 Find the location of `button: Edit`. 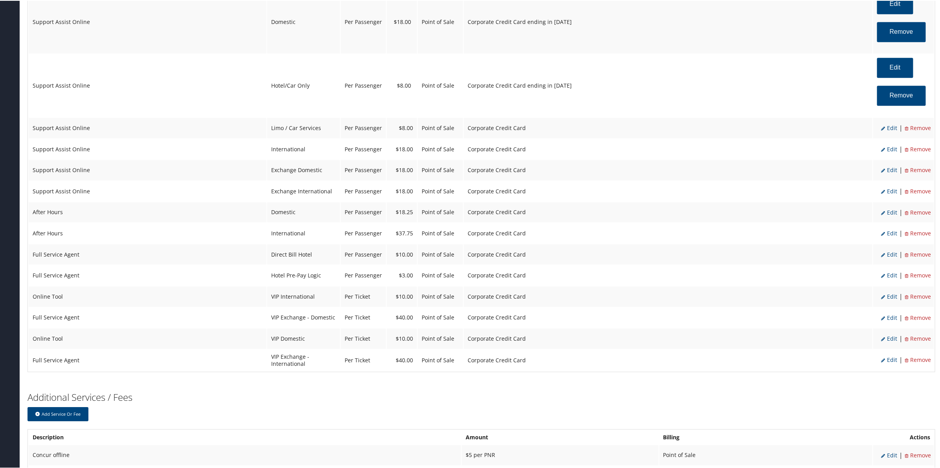

button: Edit is located at coordinates (895, 67).